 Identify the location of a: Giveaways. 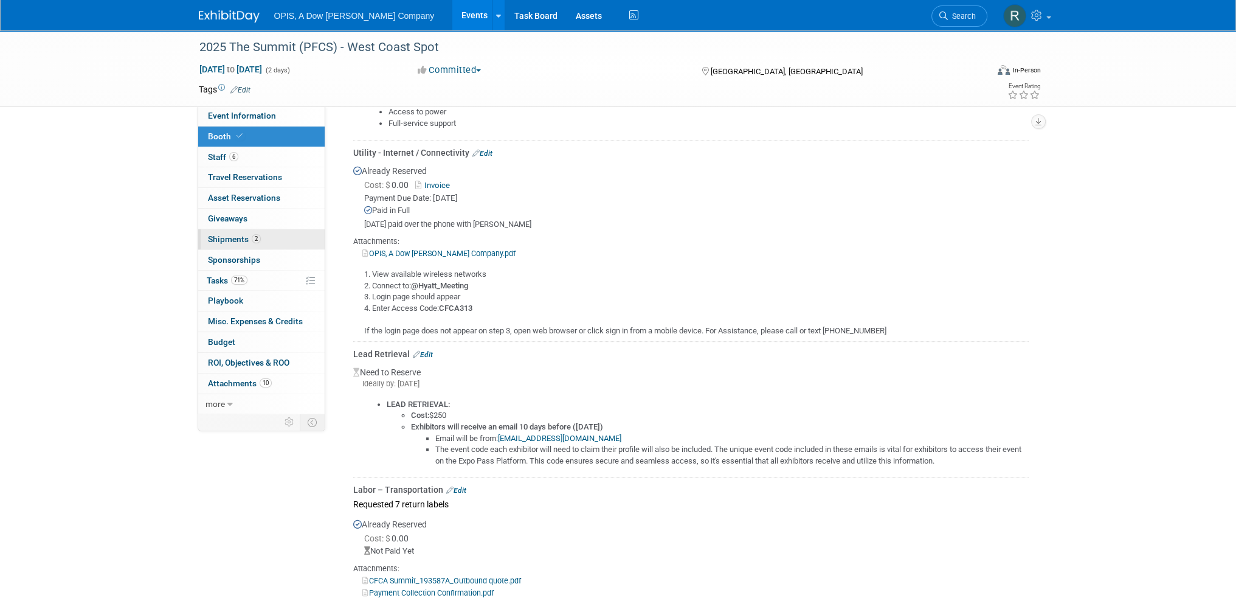
(261, 218).